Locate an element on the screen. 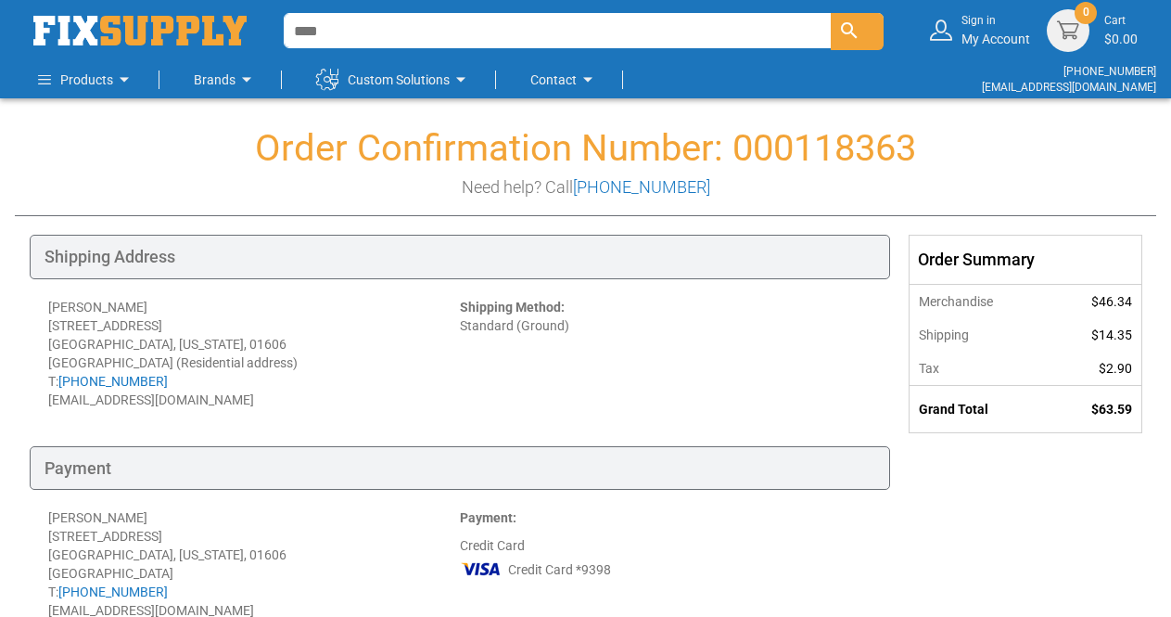 The image size is (1171, 617). span: $46.34 is located at coordinates (1112, 301).